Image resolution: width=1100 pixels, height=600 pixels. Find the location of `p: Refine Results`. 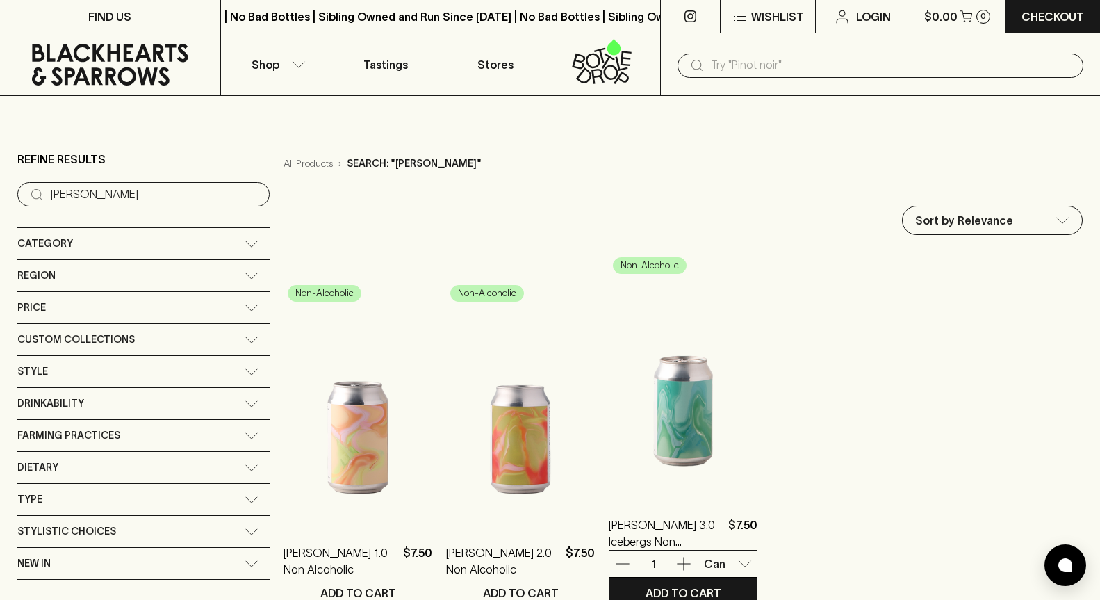

p: Refine Results is located at coordinates (61, 159).